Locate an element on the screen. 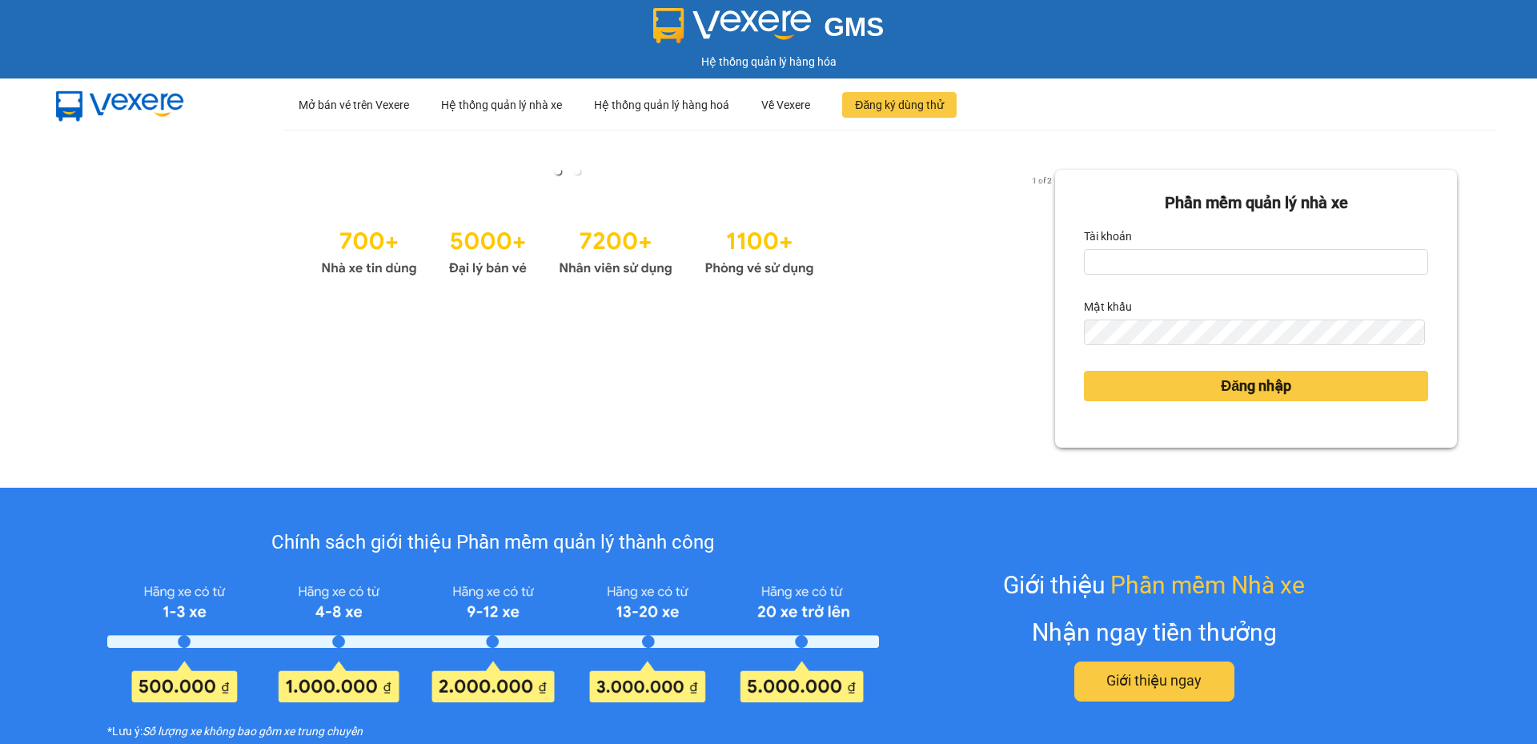 This screenshot has width=1537, height=744. span: Giới thiệu ngay is located at coordinates (1154, 680).